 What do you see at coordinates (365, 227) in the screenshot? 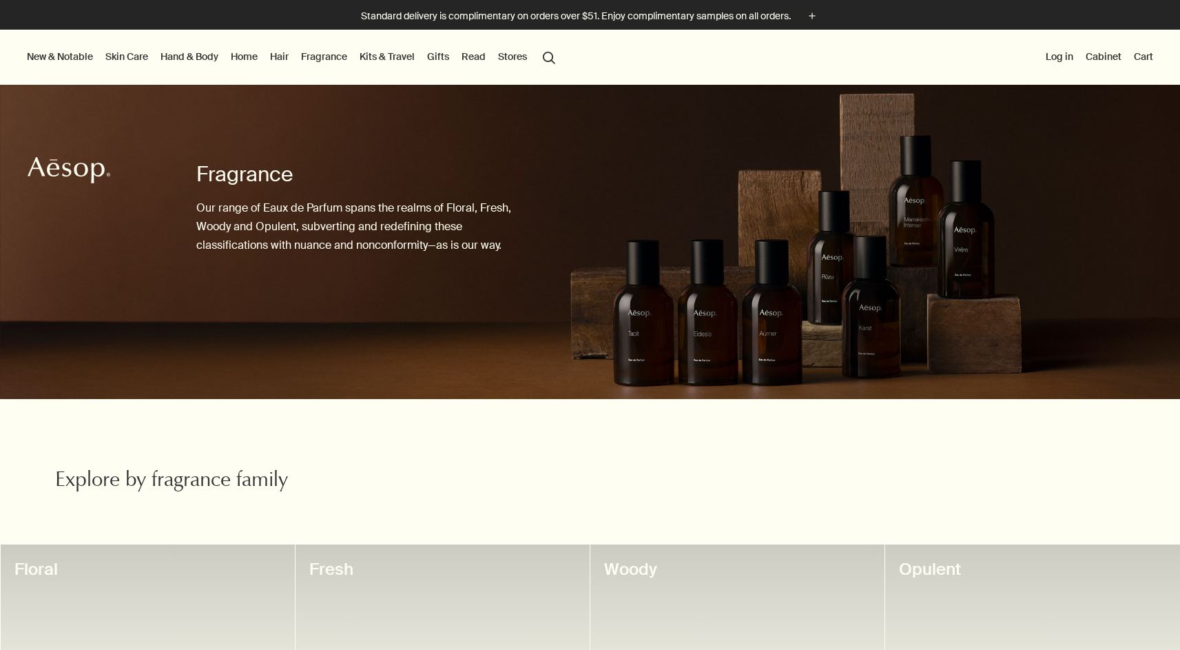
I see `p: Our range of Eaux de Parfum spans the realms of Floral, Fresh, Woody and Opulent, subverting and ...` at bounding box center [365, 227].